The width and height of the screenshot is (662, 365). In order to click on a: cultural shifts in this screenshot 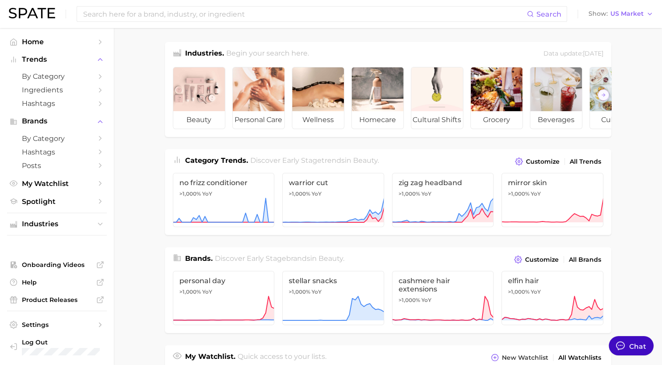, I will do `click(437, 98)`.